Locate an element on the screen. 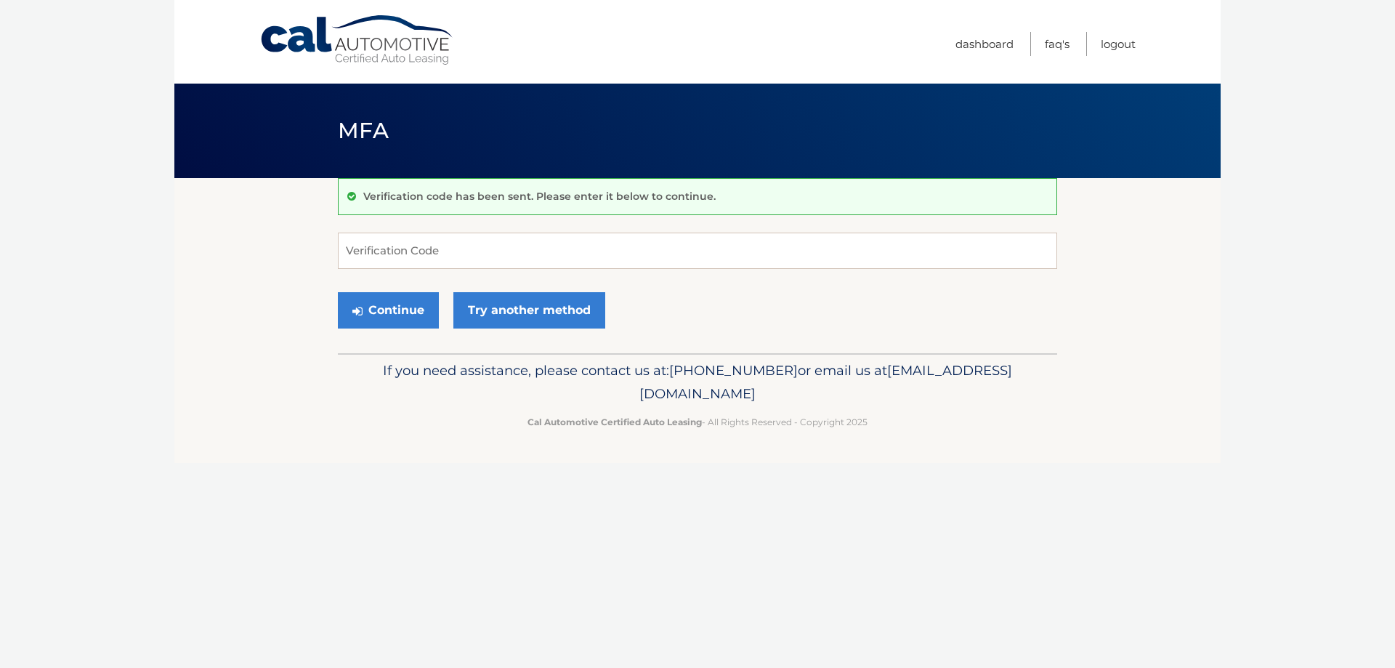 Image resolution: width=1395 pixels, height=668 pixels. span: MFA is located at coordinates (363, 130).